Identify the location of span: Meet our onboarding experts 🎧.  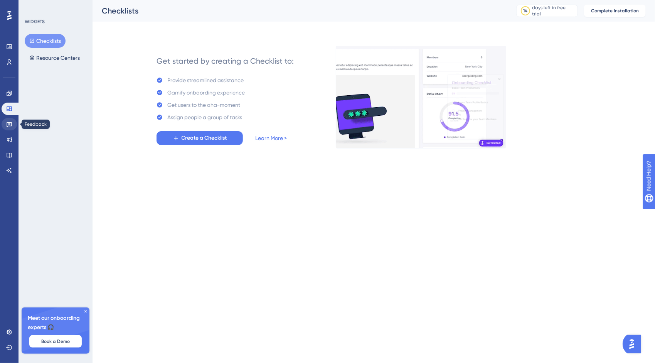
(55, 323).